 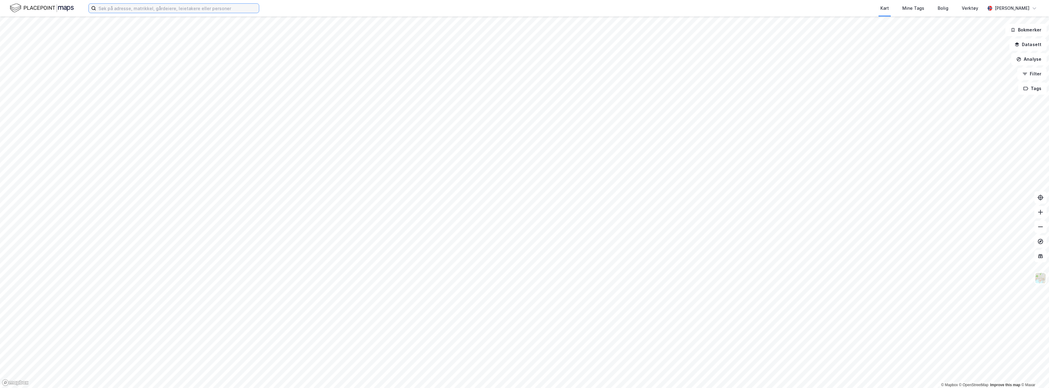 What do you see at coordinates (943, 8) in the screenshot?
I see `div: Bolig` at bounding box center [943, 8].